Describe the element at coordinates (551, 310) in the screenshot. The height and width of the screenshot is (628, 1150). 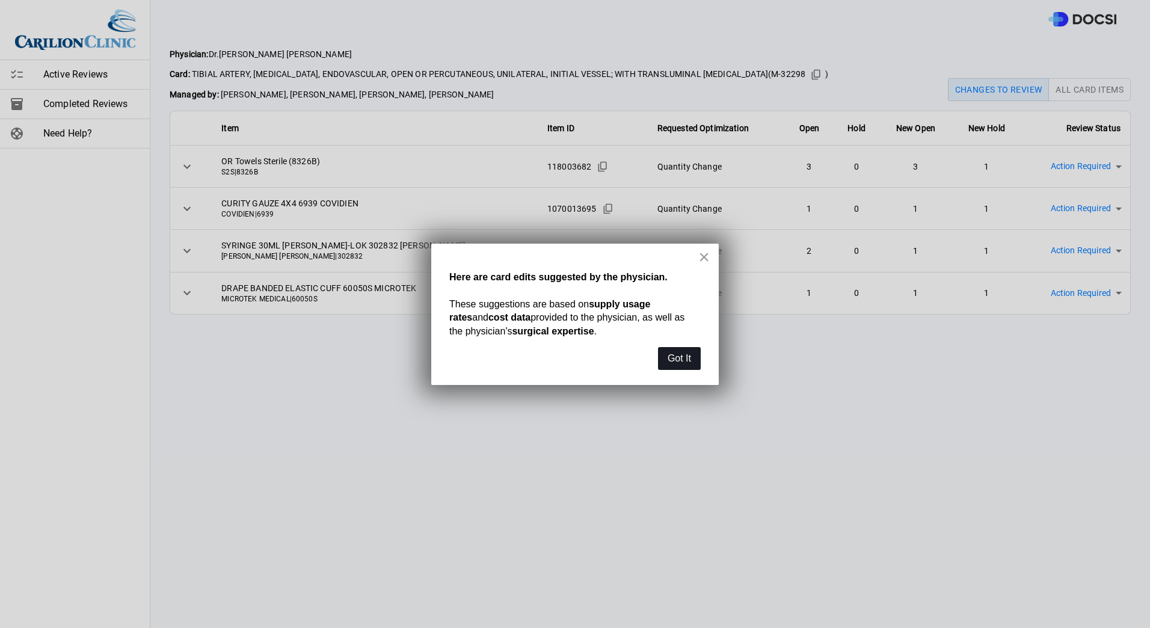
I see `strong: supply usage rates` at that location.